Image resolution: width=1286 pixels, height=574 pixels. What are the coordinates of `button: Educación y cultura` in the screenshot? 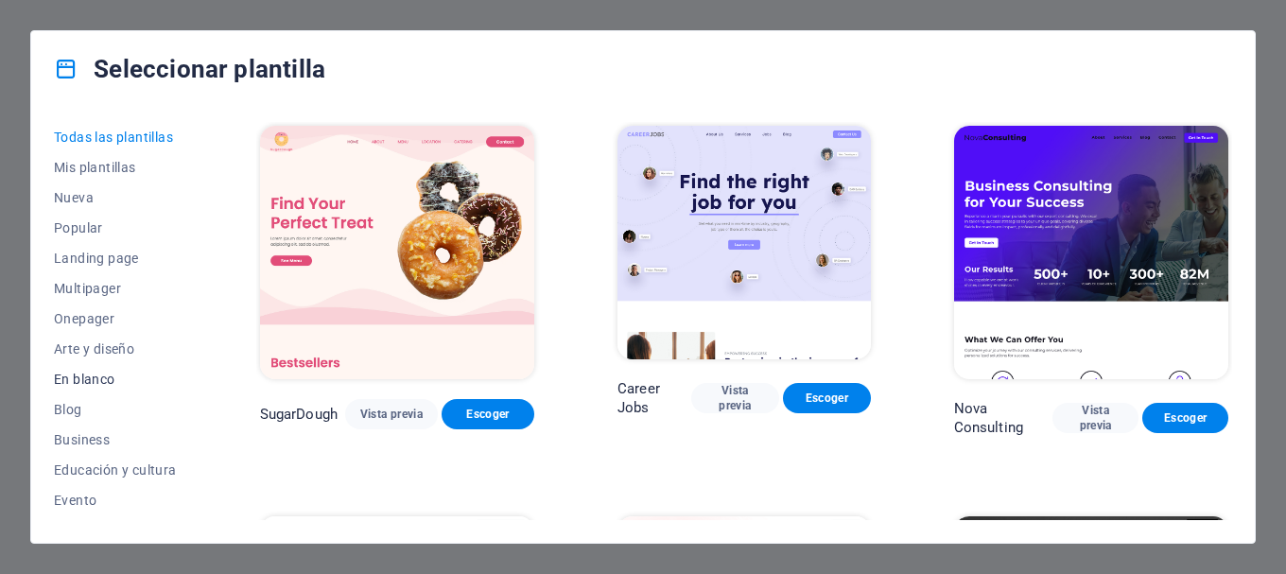 It's located at (115, 470).